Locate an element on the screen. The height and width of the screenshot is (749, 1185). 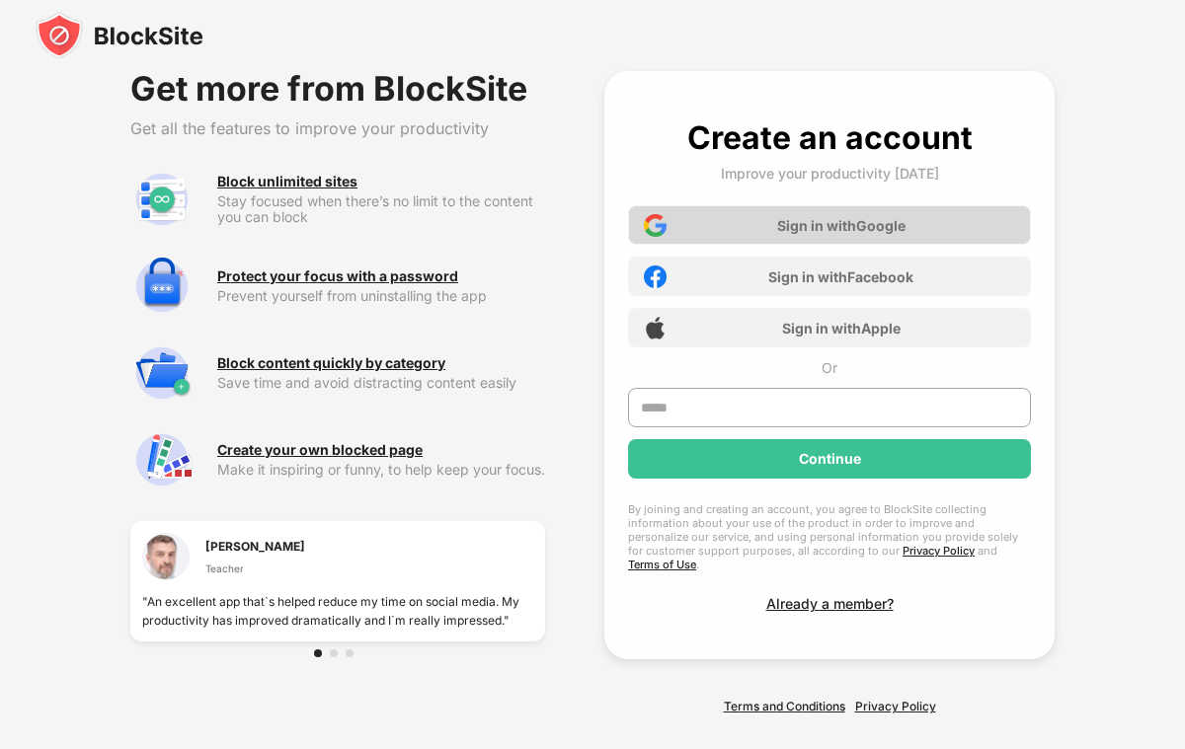
div: Get all the features to improve your productivity is located at coordinates (338, 128).